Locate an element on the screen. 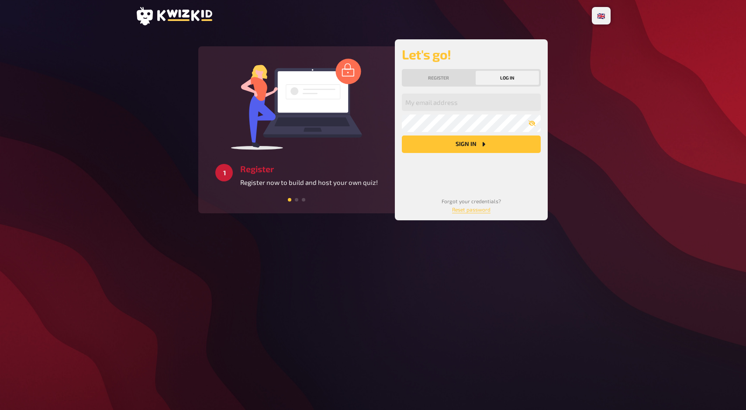 The image size is (746, 410). input: My email address is located at coordinates (471, 102).